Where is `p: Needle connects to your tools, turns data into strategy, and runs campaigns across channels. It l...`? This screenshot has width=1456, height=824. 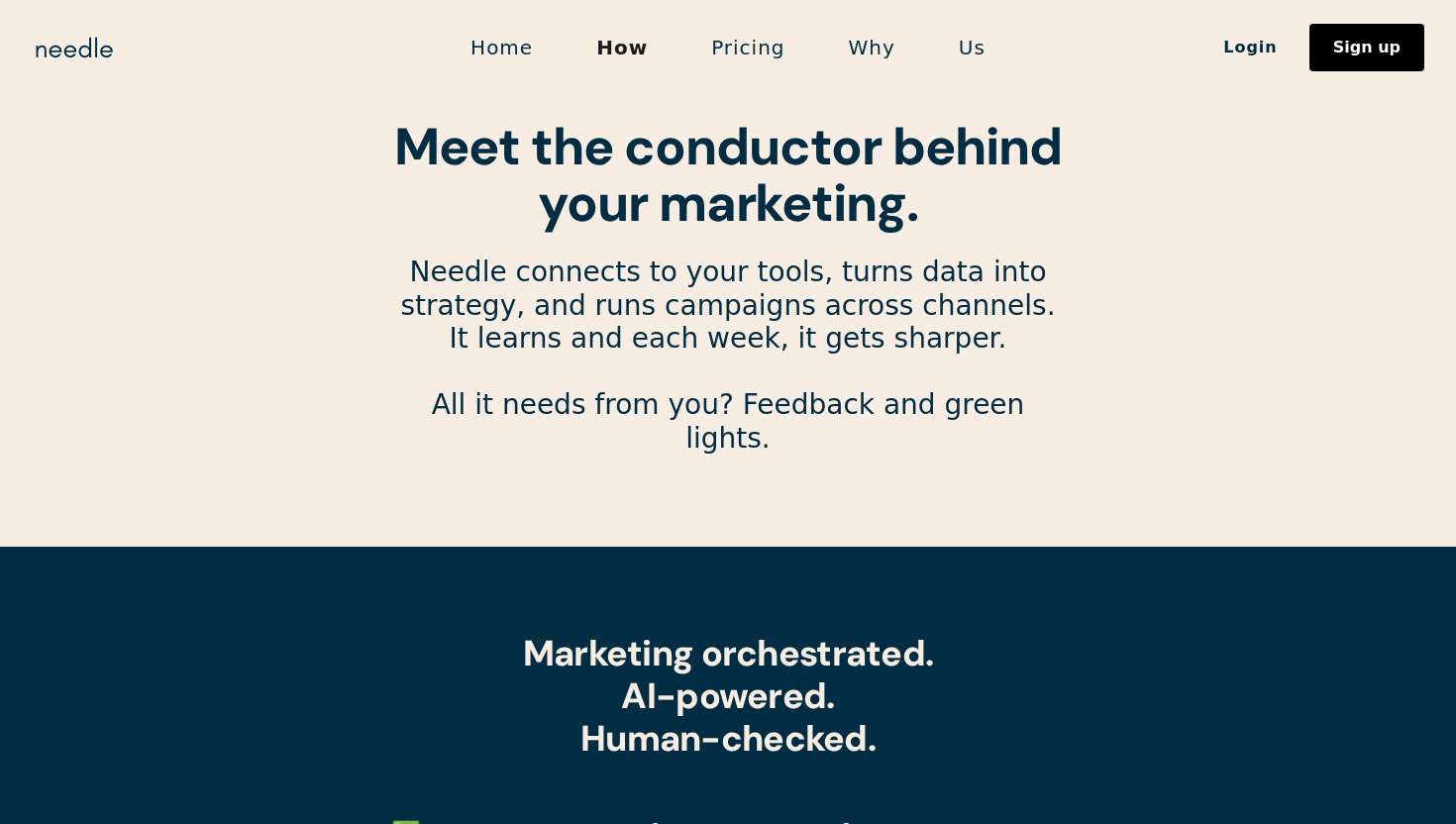 p: Needle connects to your tools, turns data into strategy, and runs campaigns across channels. It l... is located at coordinates (728, 371).